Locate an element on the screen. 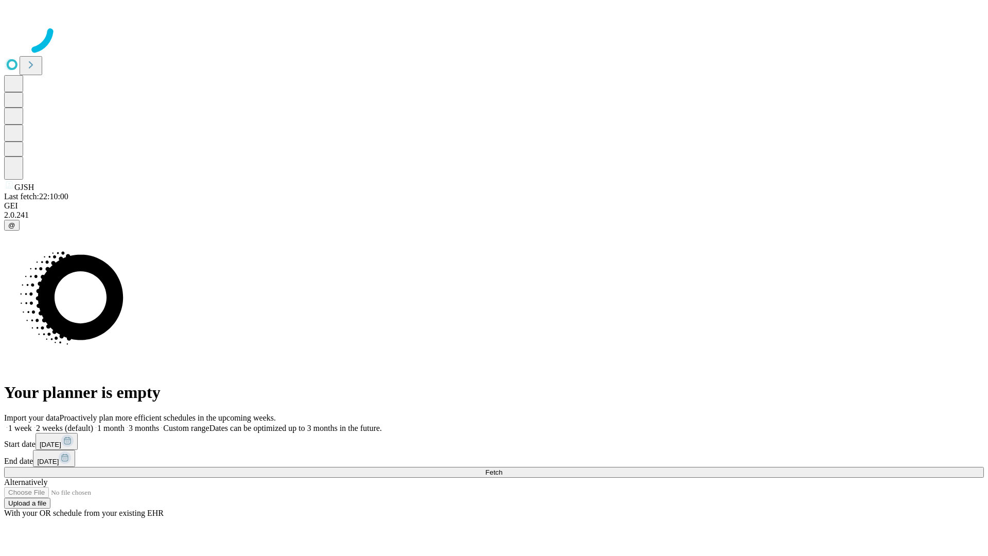 This screenshot has width=988, height=556. span: GJSH is located at coordinates (24, 187).